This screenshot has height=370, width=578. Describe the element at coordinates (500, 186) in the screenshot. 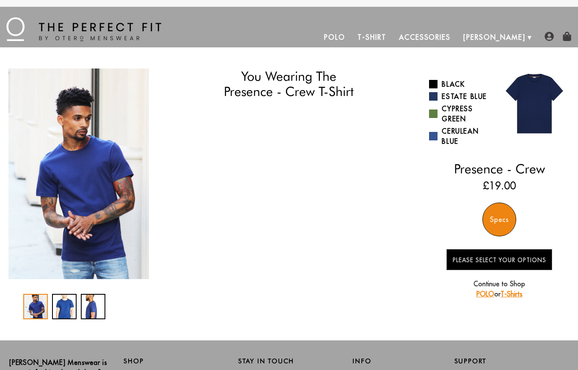

I see `ins: £19.00` at that location.